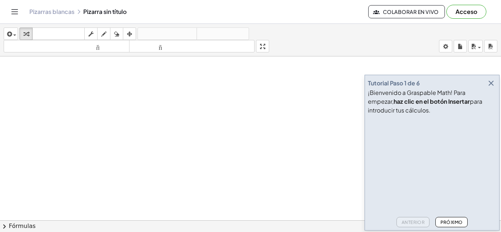  What do you see at coordinates (22, 226) in the screenshot?
I see `font: Fórmulas` at bounding box center [22, 226].